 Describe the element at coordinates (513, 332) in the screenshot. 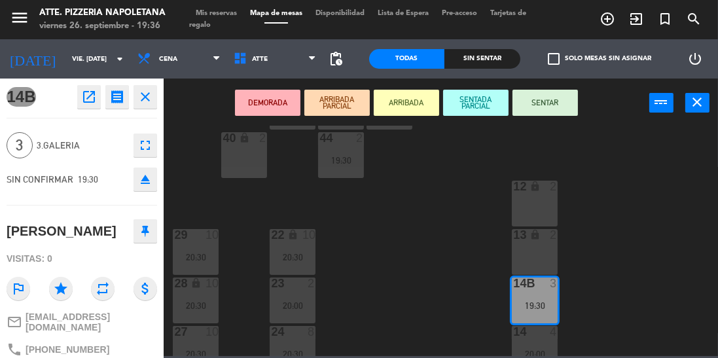

I see `div: 14` at that location.